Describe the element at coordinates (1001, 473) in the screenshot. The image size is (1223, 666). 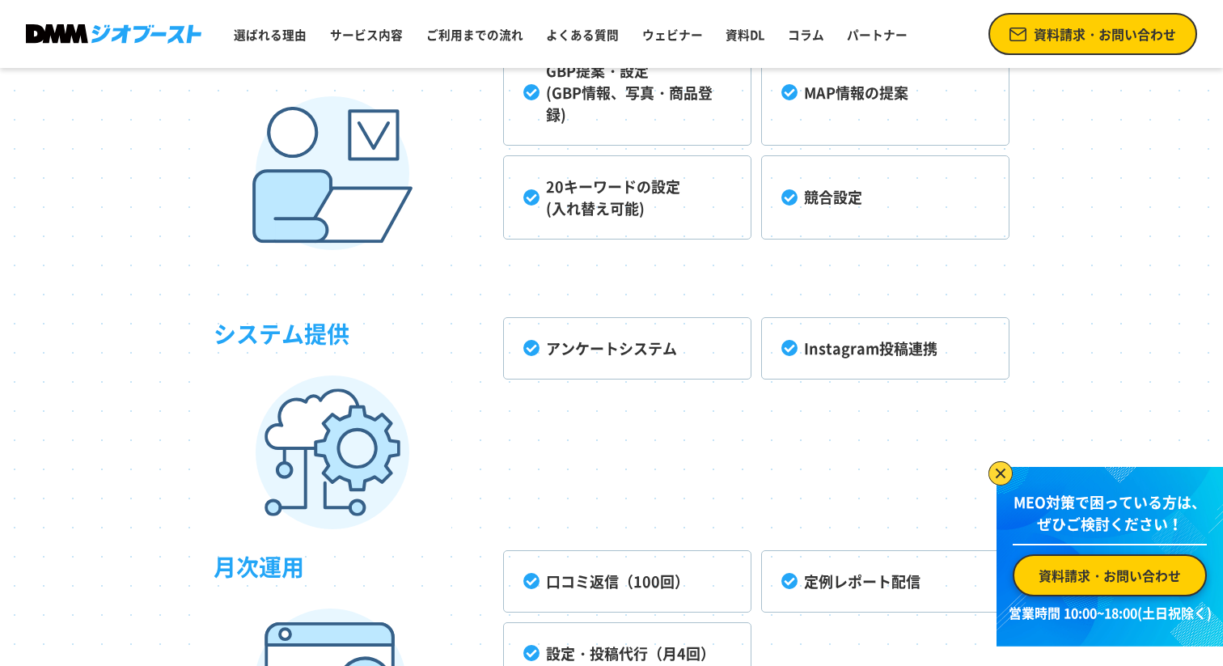
I see `img: バナーを閉じる` at that location.